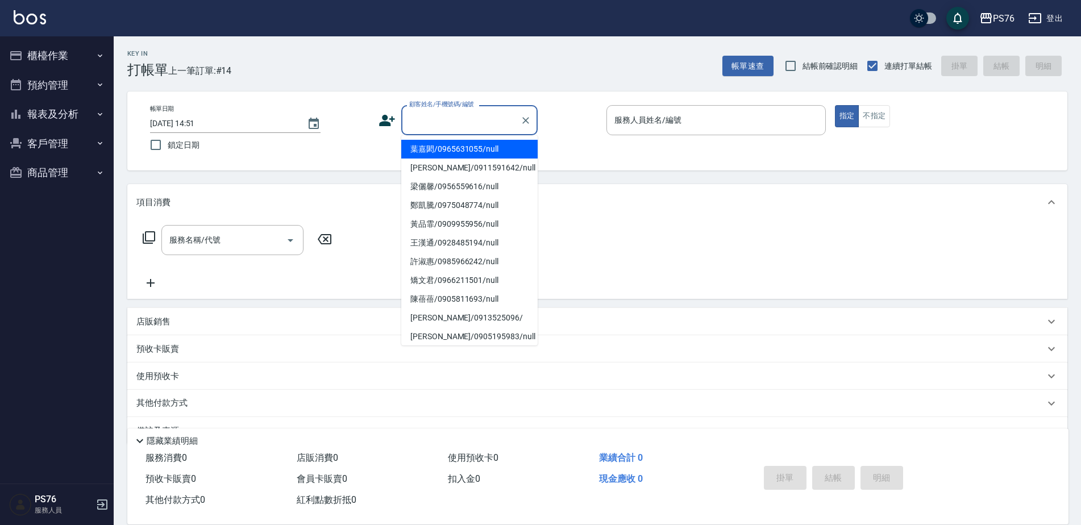 The image size is (1081, 525). What do you see at coordinates (153, 202) in the screenshot?
I see `p: 項目消費` at bounding box center [153, 202].